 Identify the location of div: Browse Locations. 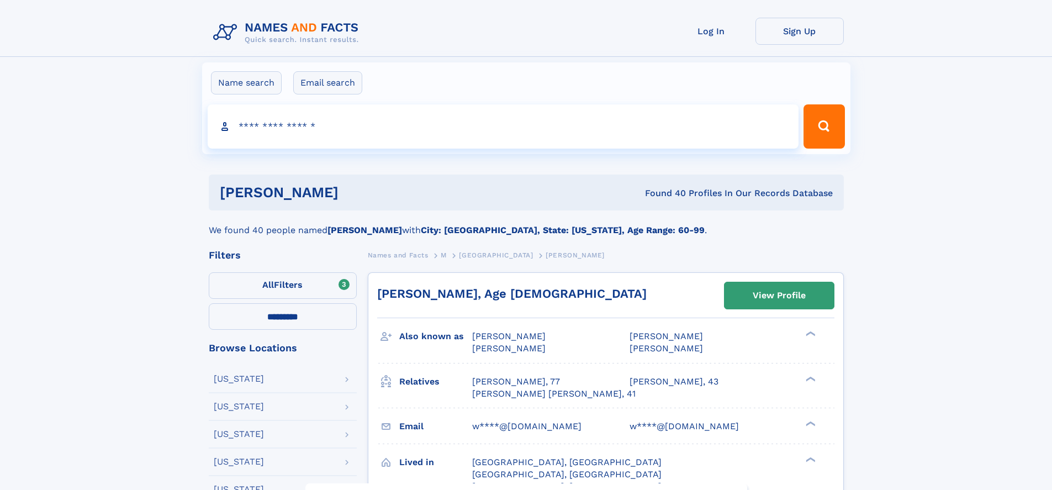
(283, 348).